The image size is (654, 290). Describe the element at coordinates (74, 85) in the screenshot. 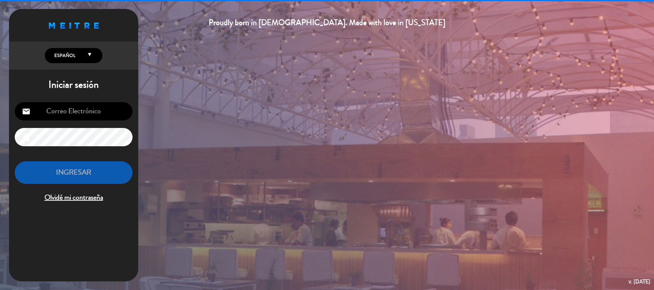

I see `h1: Iniciar sesión` at that location.